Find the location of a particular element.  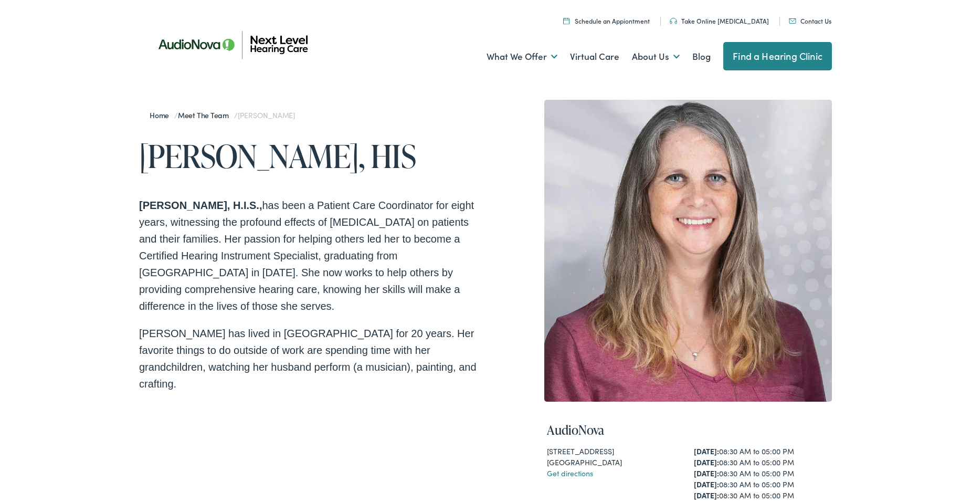

img: An icon representing mail communication is presented in a unique teal color. is located at coordinates (793, 21).